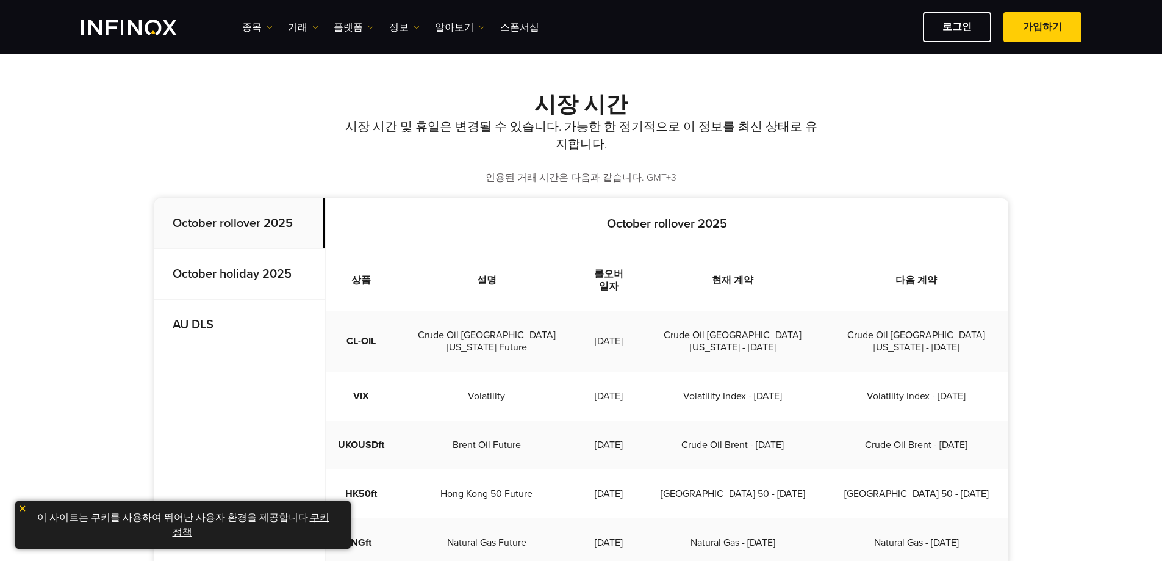  Describe the element at coordinates (581, 178) in the screenshot. I see `p: 인용된 거래 시간은 다음과 같습니다. GMT+3` at that location.